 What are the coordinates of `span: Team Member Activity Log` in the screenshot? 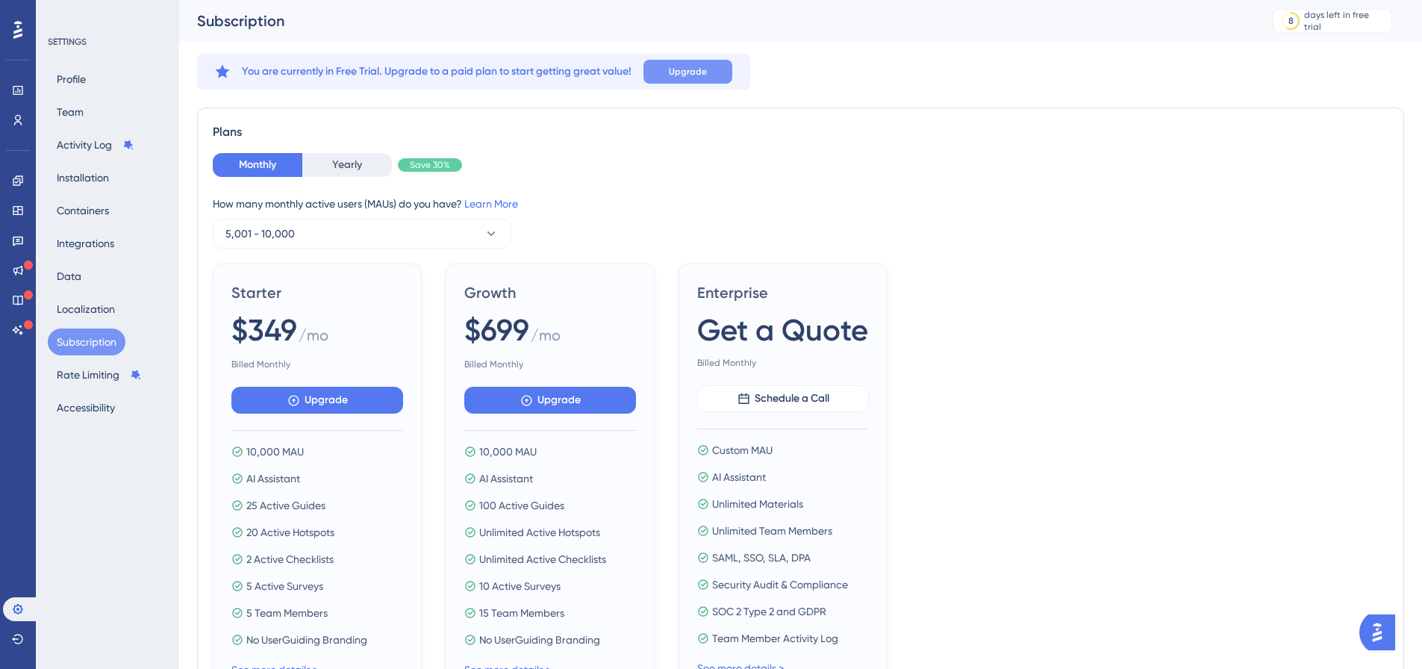 It's located at (775, 638).